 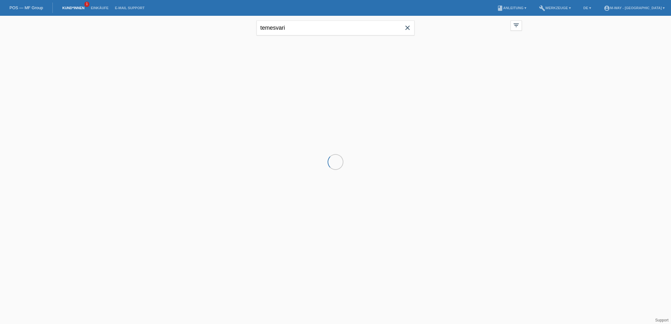 I want to click on a: buildWerkzeuge ▾, so click(x=555, y=8).